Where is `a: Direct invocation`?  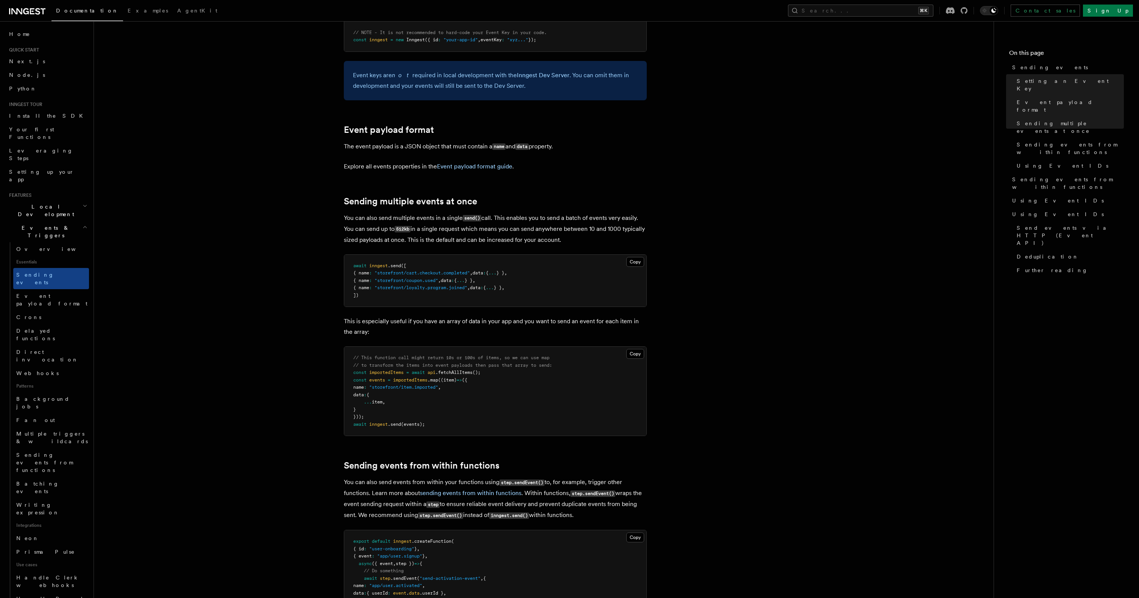
a: Direct invocation is located at coordinates (51, 356).